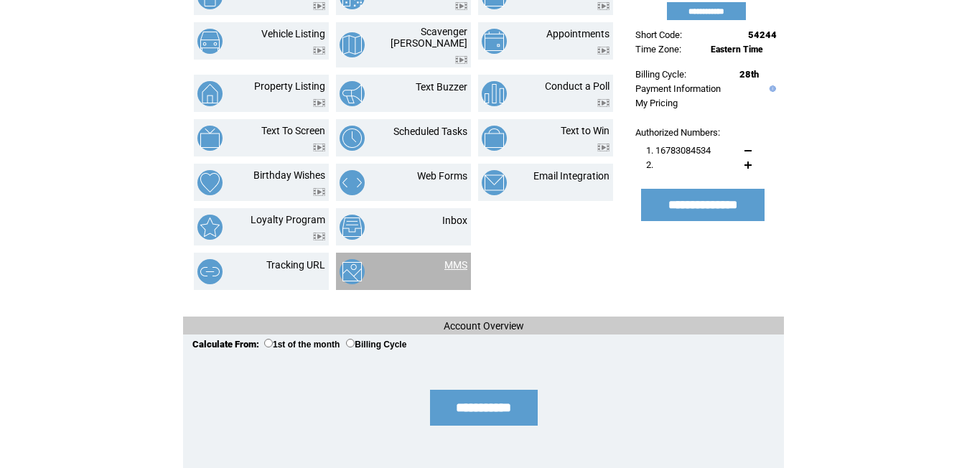 Image resolution: width=967 pixels, height=468 pixels. I want to click on img: appointments.png, so click(494, 41).